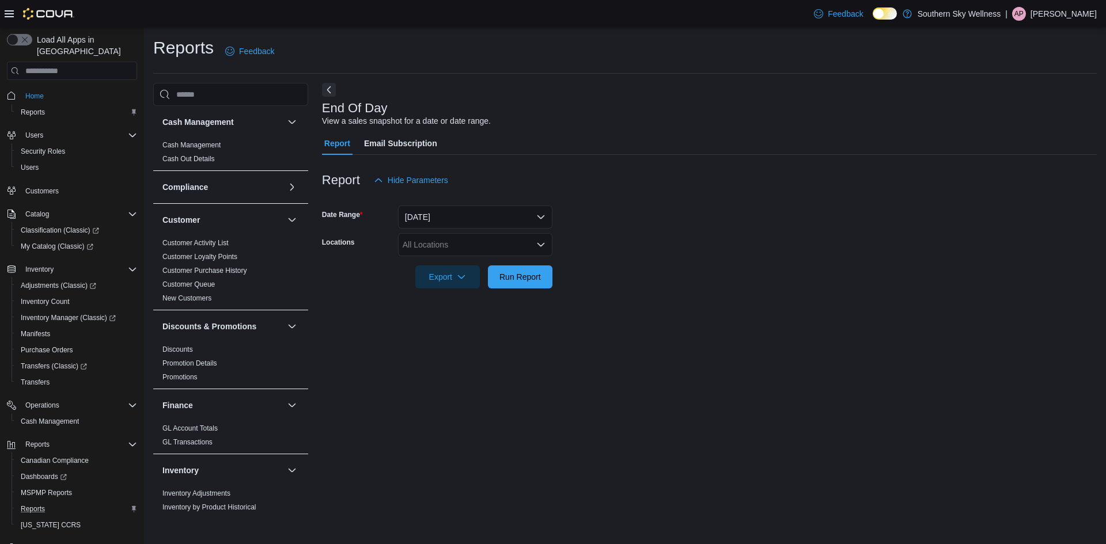 Image resolution: width=1106 pixels, height=544 pixels. What do you see at coordinates (188, 159) in the screenshot?
I see `a: Cash Out Details` at bounding box center [188, 159].